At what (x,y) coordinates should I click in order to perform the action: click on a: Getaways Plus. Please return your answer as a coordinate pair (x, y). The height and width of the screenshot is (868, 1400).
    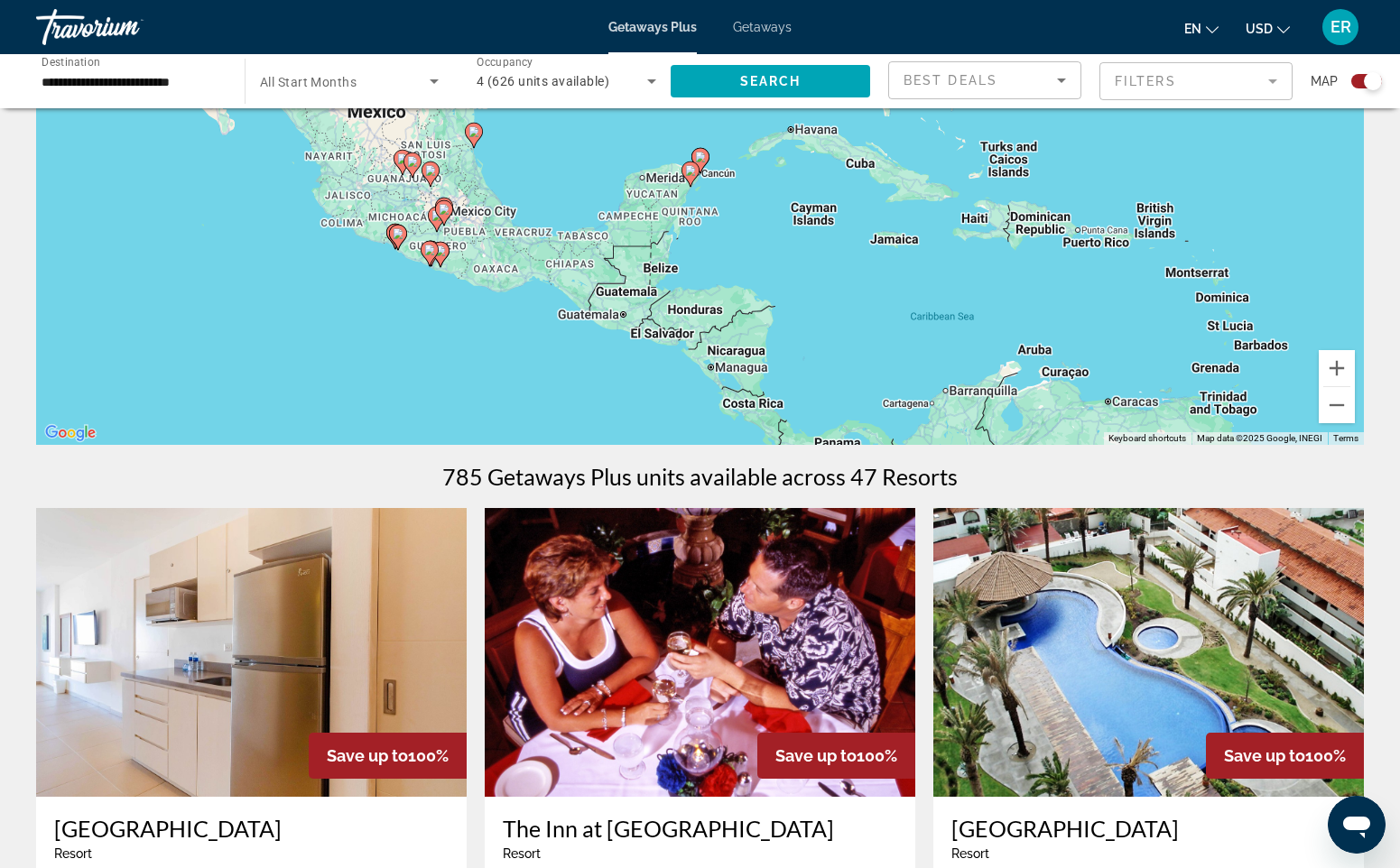
    Looking at the image, I should click on (652, 27).